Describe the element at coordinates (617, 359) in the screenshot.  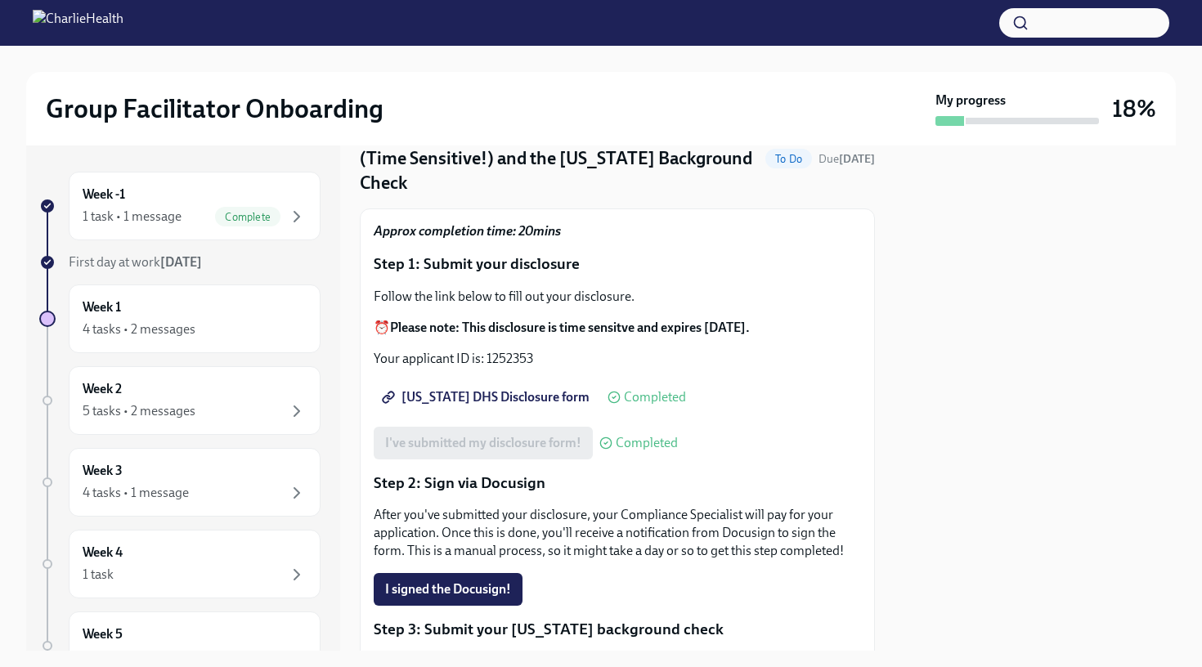
I see `p: Your applicant ID is: 1252353` at that location.